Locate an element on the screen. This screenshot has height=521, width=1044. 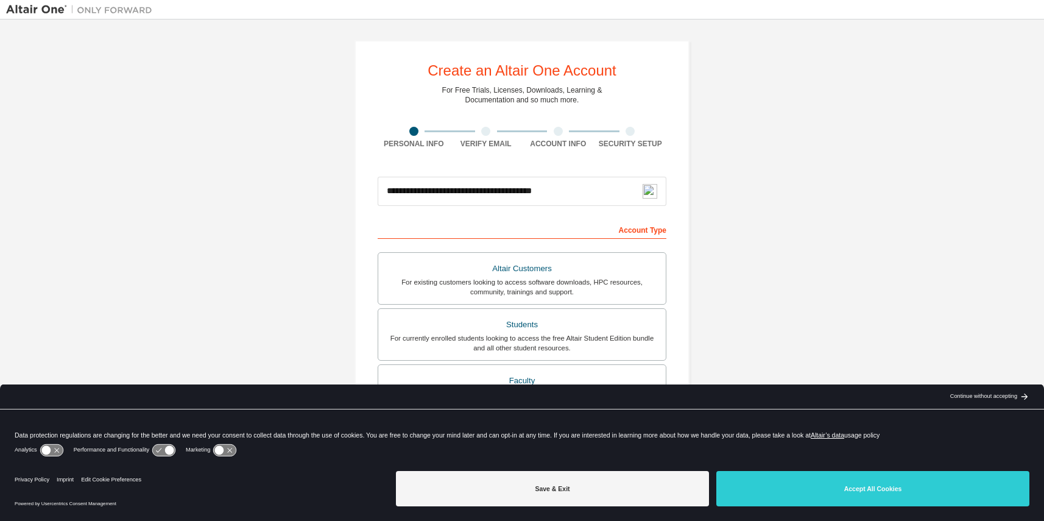
div: Account Info is located at coordinates (558, 144).